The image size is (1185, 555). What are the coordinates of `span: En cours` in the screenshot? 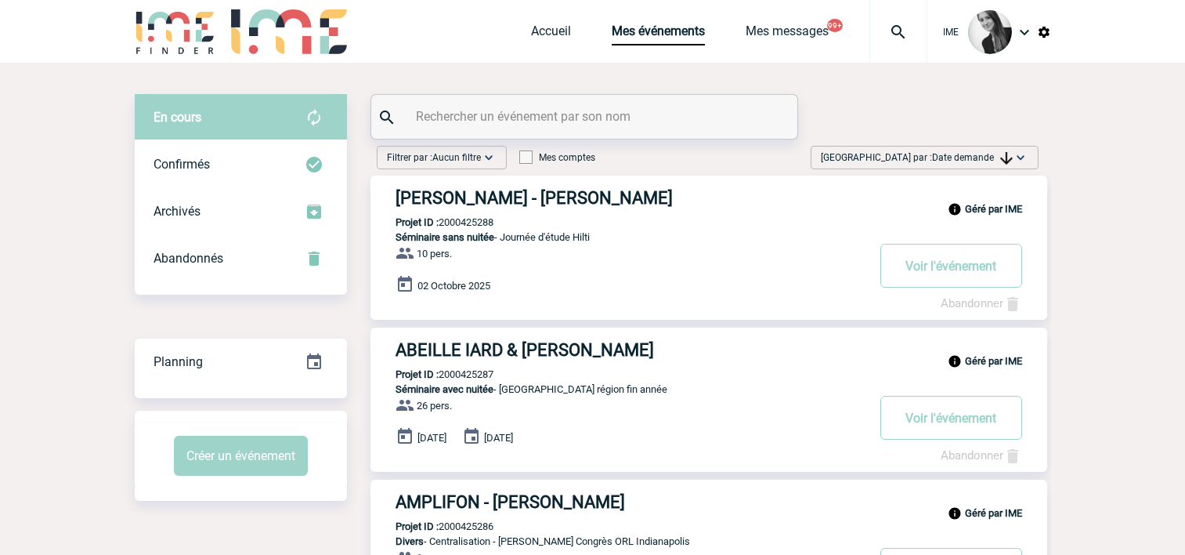 It's located at (177, 117).